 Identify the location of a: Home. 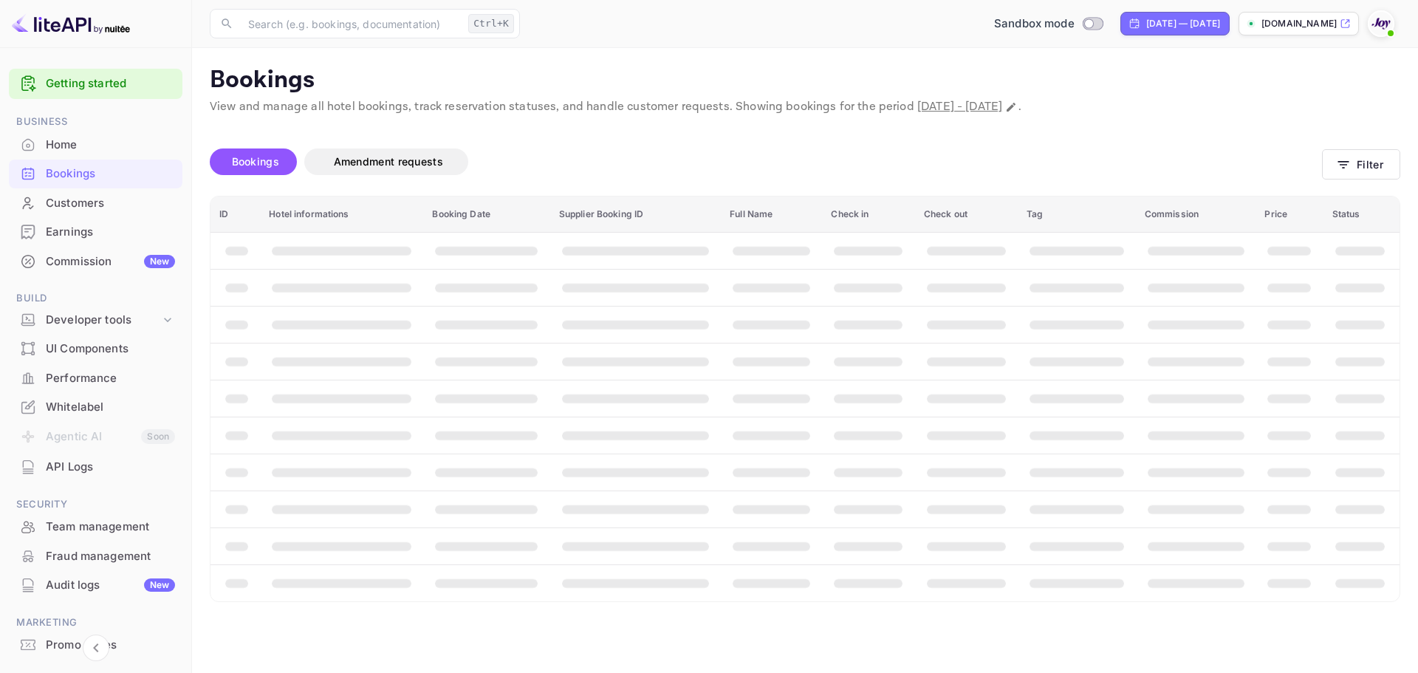
(95, 144).